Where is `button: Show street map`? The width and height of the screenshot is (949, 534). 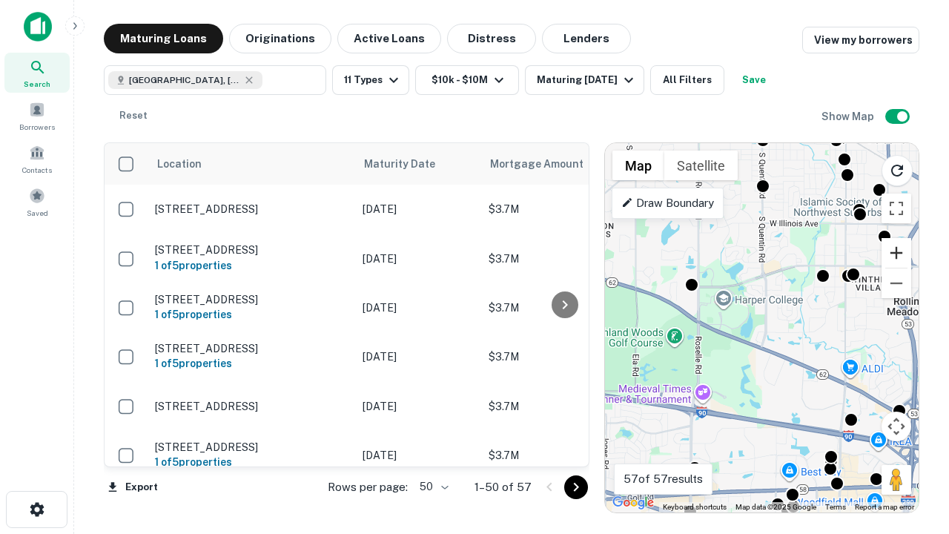 button: Show street map is located at coordinates (638, 165).